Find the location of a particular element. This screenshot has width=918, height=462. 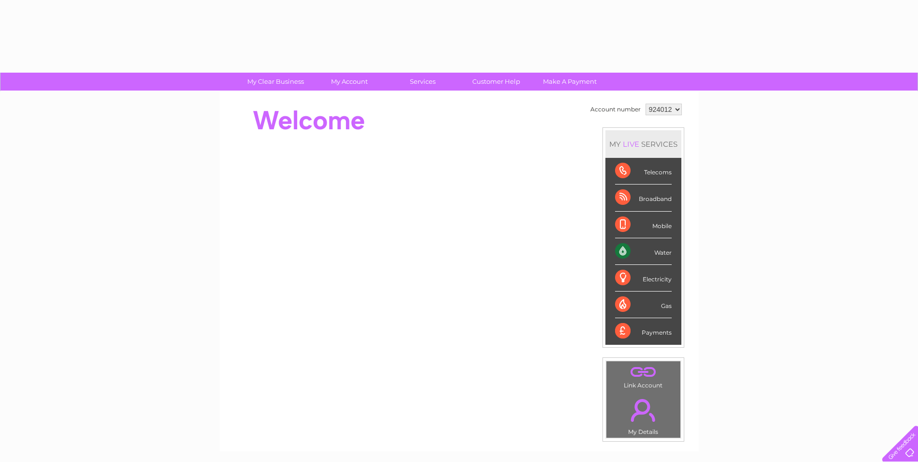

a: My Account is located at coordinates (349, 81).